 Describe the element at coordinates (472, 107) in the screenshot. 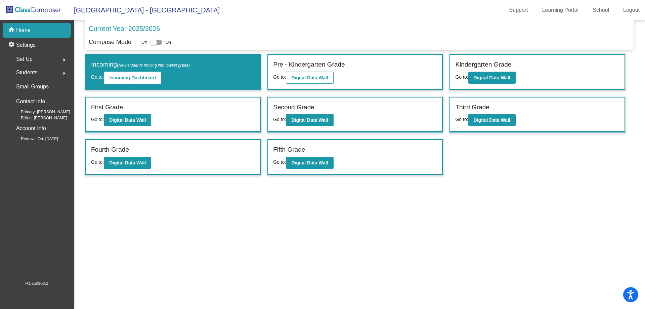

I see `label: Third Grade` at that location.